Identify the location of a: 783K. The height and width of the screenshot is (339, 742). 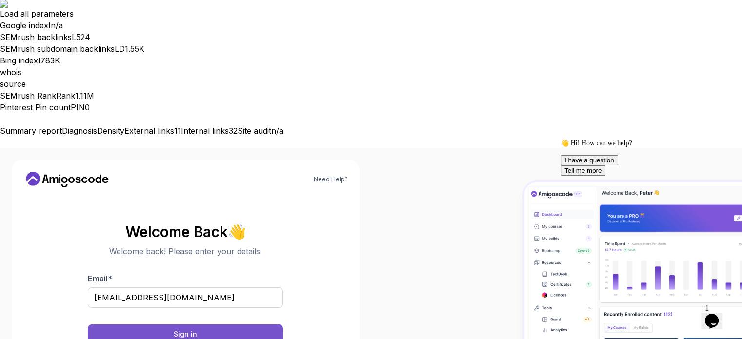
(50, 60).